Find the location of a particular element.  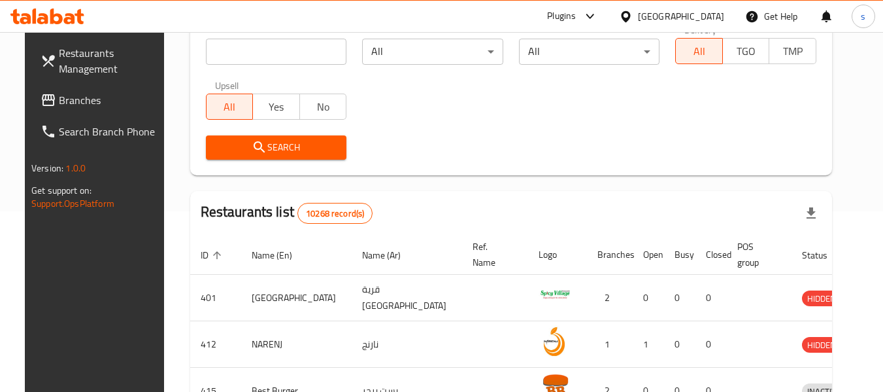

img: Spicy Village is located at coordinates (555, 295).